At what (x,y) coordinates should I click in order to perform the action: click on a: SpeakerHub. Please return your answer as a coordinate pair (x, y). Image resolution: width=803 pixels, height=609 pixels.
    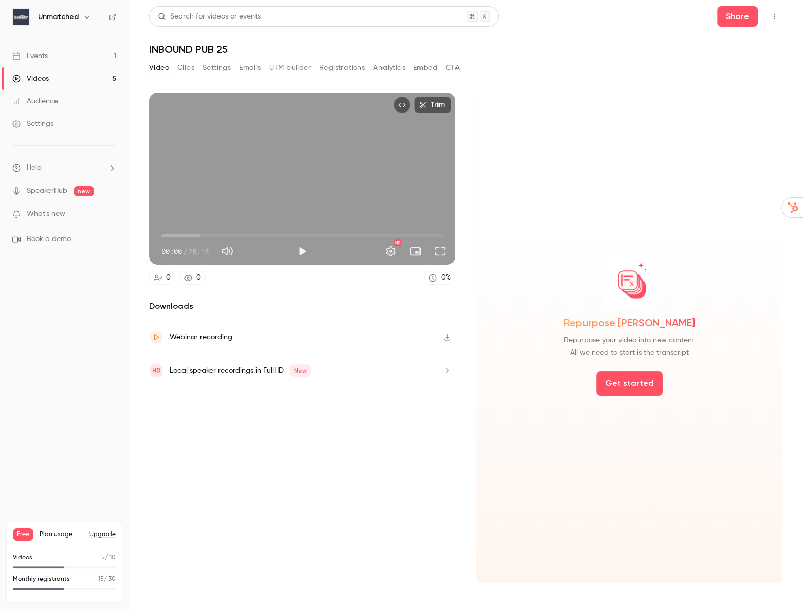
    Looking at the image, I should click on (47, 191).